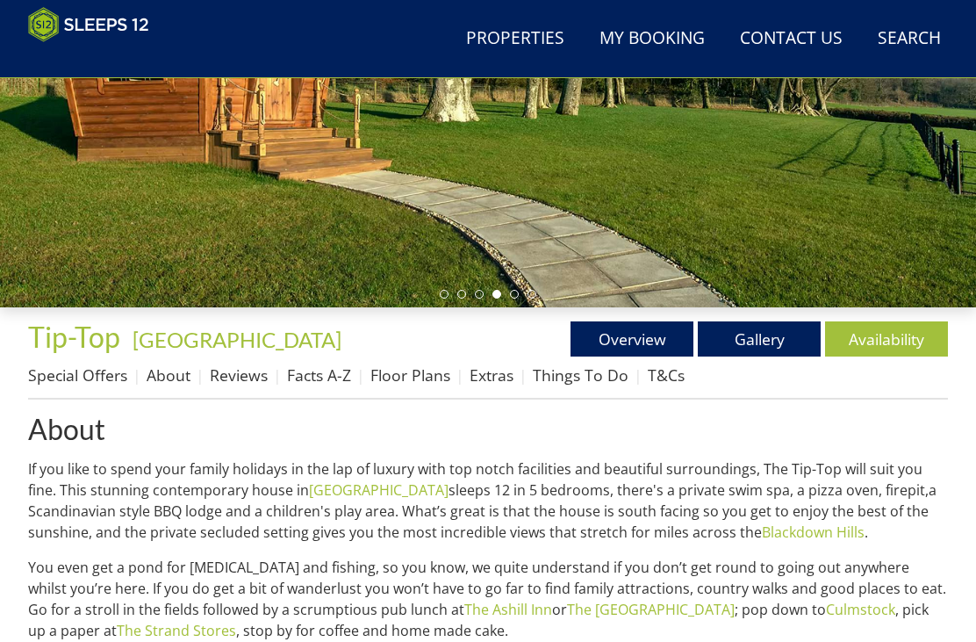 This screenshot has width=976, height=642. Describe the element at coordinates (666, 375) in the screenshot. I see `a: T&Cs` at that location.